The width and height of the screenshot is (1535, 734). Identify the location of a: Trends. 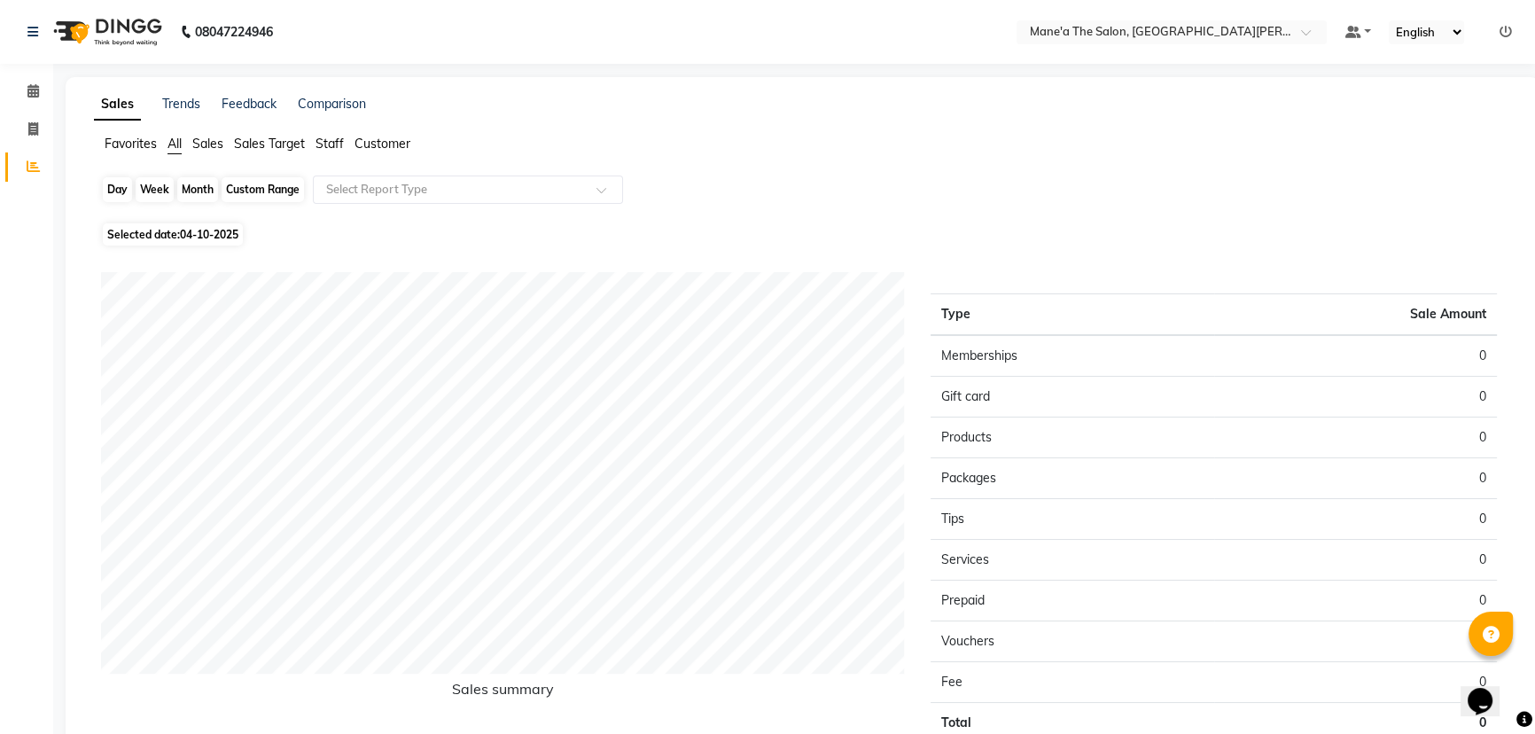
(181, 104).